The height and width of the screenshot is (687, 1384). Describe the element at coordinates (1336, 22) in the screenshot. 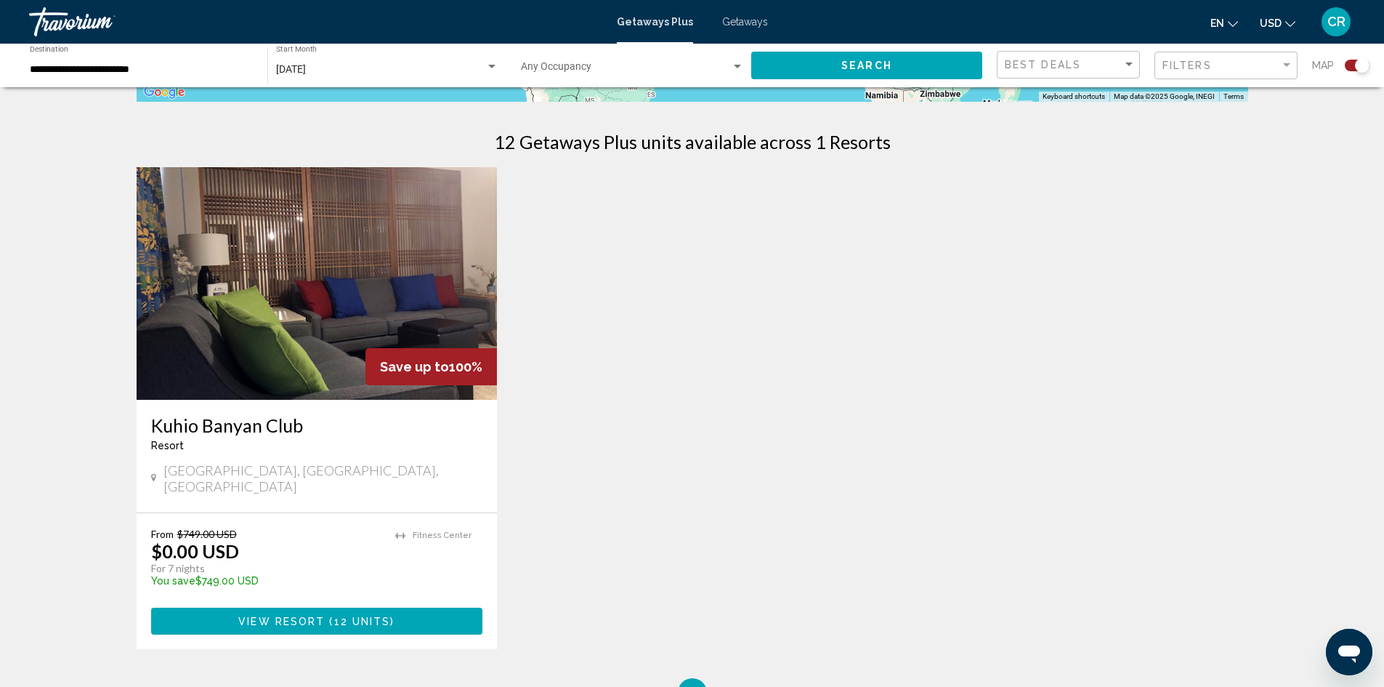

I see `span: CR` at that location.